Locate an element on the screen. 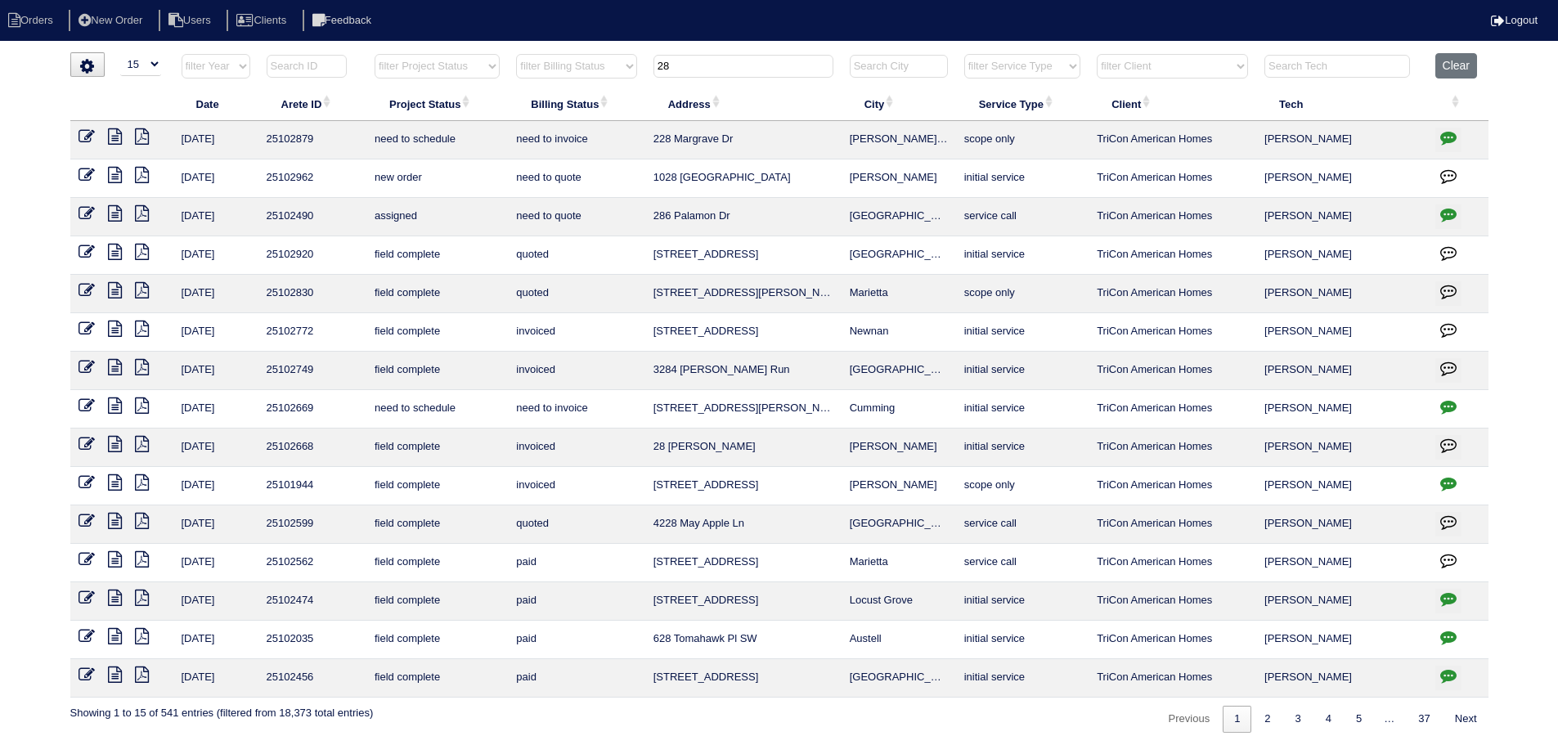  td: Newnan is located at coordinates (899, 332).